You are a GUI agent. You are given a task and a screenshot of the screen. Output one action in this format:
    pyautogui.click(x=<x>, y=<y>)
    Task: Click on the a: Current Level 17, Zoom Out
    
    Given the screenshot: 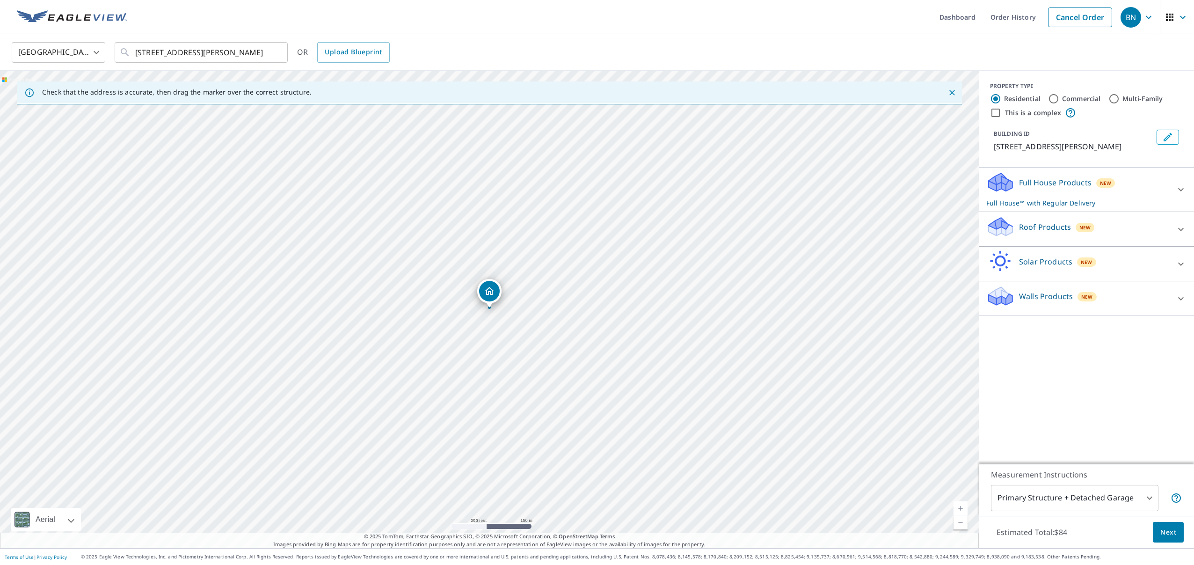 What is the action you would take?
    pyautogui.click(x=960, y=522)
    